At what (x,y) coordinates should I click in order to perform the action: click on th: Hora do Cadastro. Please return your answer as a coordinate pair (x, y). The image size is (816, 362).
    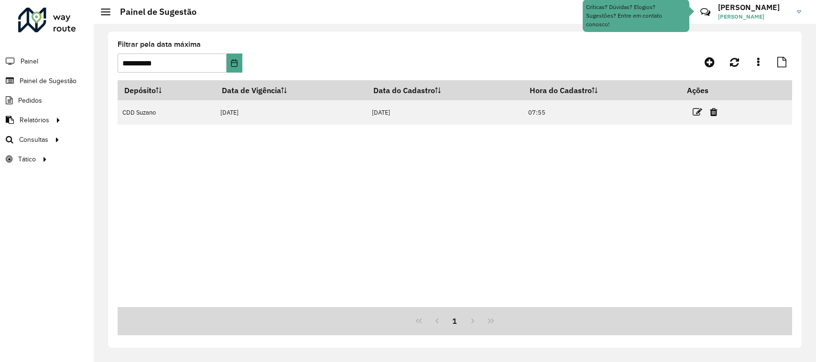
    Looking at the image, I should click on (601, 90).